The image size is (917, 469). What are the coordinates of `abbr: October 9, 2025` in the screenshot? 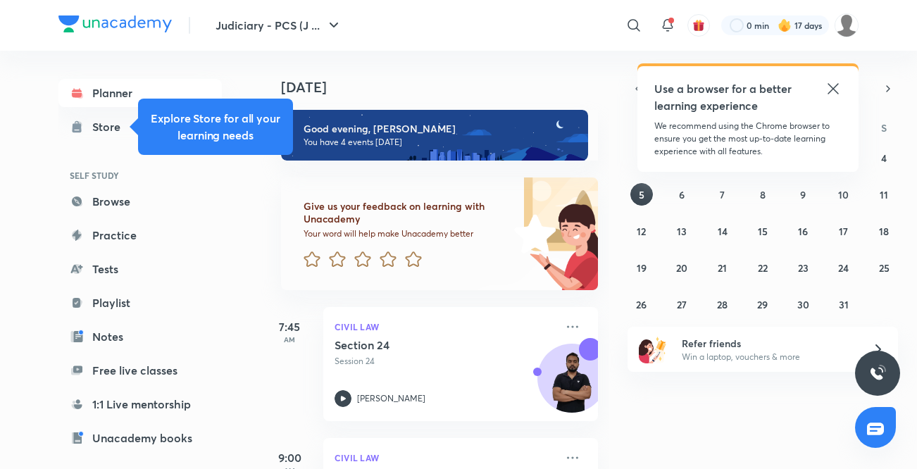 It's located at (803, 194).